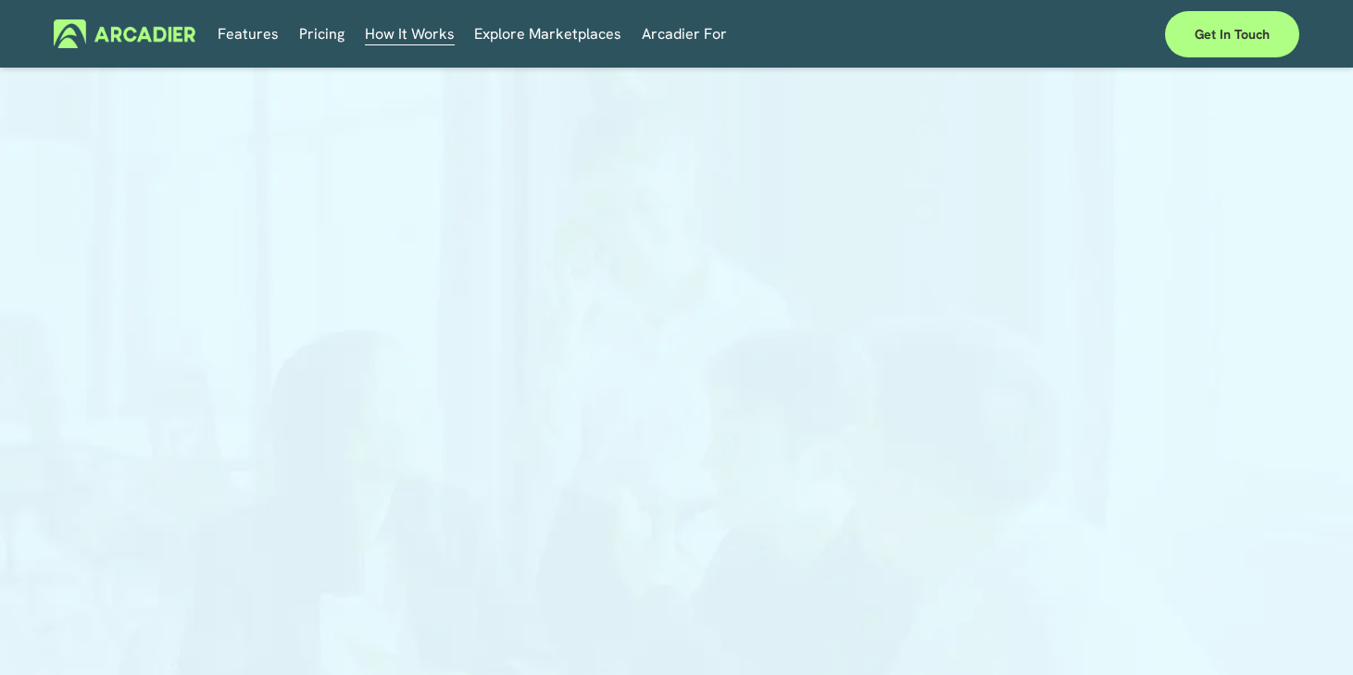  I want to click on a: Explore Marketplaces, so click(547, 33).